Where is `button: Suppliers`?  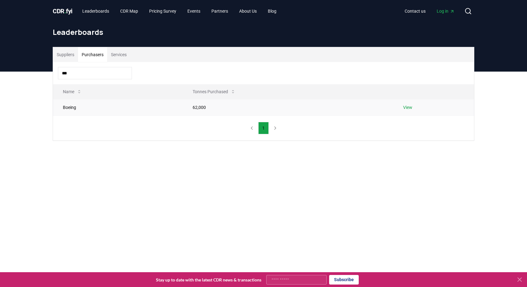 button: Suppliers is located at coordinates (65, 55).